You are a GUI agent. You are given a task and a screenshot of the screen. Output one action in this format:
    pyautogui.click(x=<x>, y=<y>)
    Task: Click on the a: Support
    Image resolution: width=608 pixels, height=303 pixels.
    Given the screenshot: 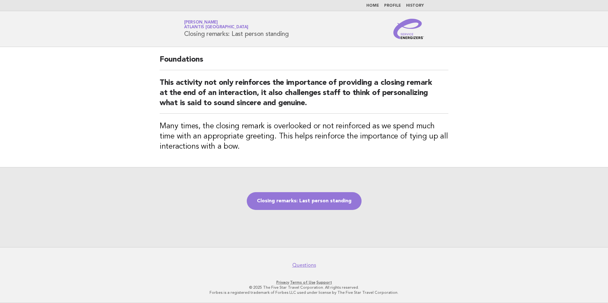 What is the action you would take?
    pyautogui.click(x=324, y=282)
    